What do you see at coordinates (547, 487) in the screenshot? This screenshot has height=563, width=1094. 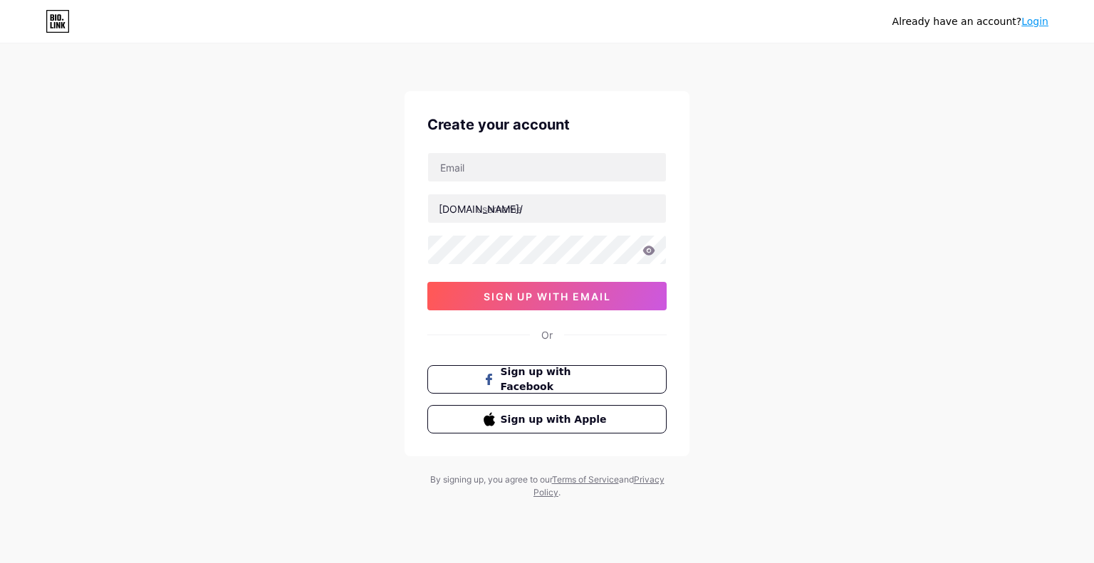 I see `div: By signing up, you agree to our and .` at bounding box center [547, 487].